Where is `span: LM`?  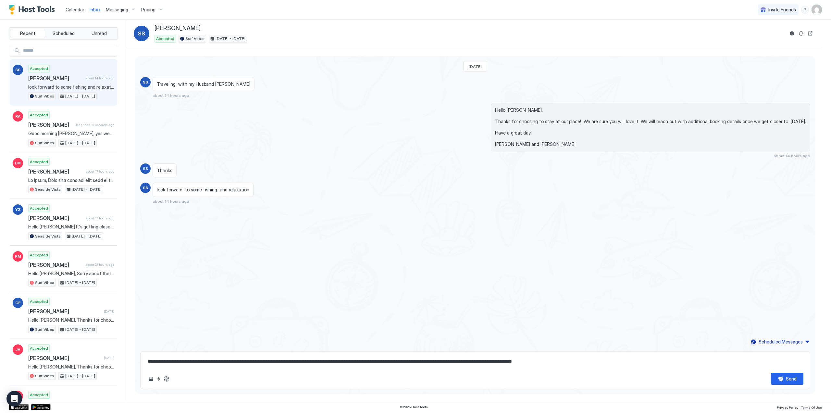 span: LM is located at coordinates (18, 163).